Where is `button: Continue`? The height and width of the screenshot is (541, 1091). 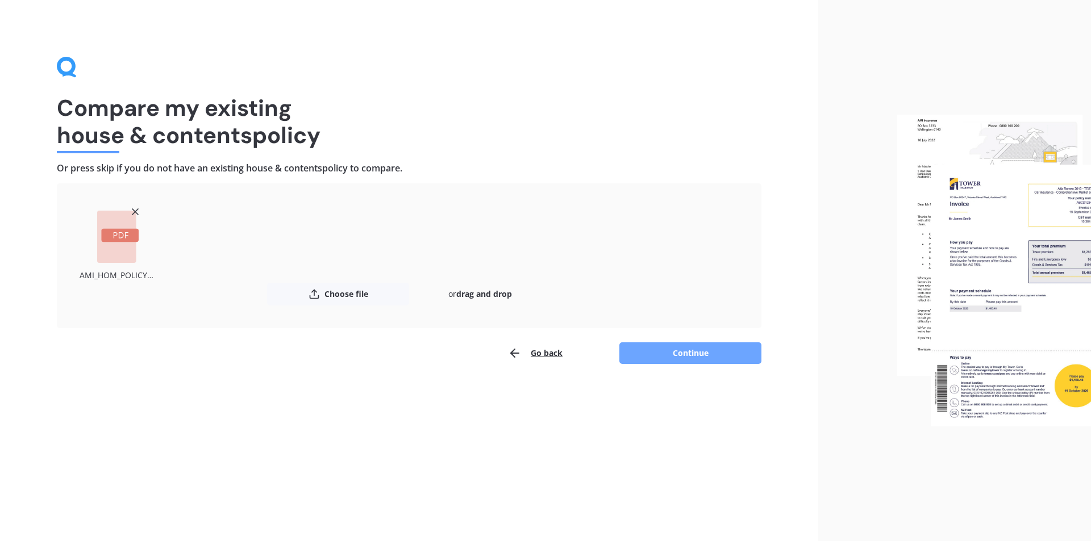
button: Continue is located at coordinates (690, 353).